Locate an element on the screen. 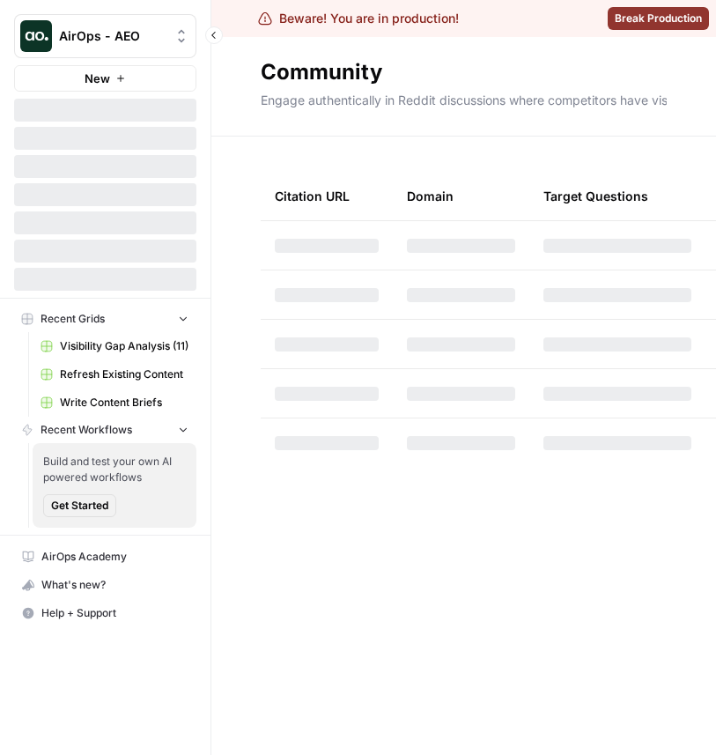  button: Help + Support is located at coordinates (105, 613).